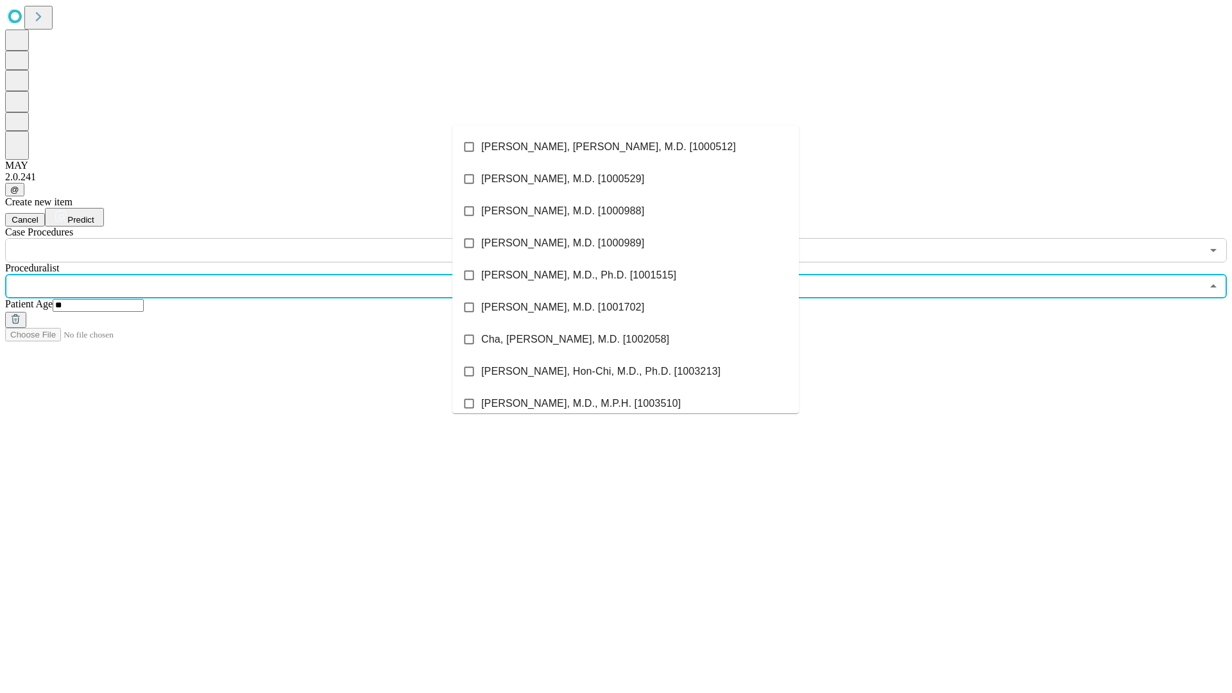 The width and height of the screenshot is (1232, 693). I want to click on button: Open, so click(1213, 250).